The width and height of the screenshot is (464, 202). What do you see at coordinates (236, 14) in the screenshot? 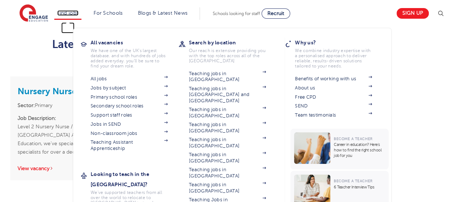
I see `span: Schools looking for staff` at bounding box center [236, 14].